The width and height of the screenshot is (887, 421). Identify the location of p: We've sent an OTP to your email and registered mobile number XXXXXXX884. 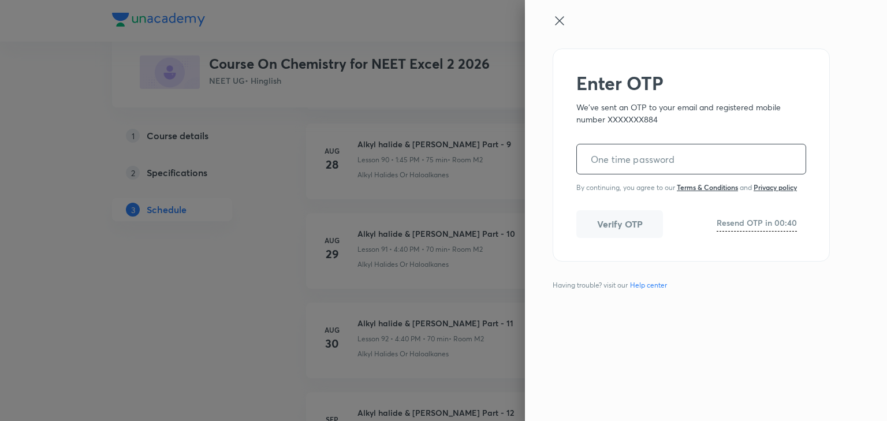
(691, 113).